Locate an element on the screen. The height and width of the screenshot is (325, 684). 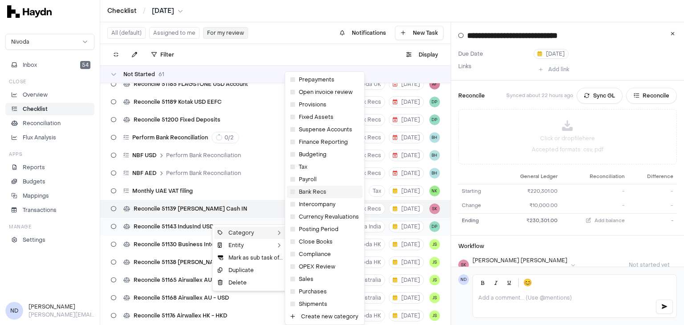
div: Purchases is located at coordinates (325, 292).